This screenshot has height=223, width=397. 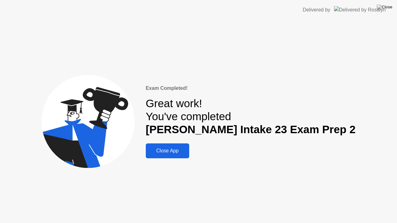 I want to click on button: Close App, so click(x=167, y=151).